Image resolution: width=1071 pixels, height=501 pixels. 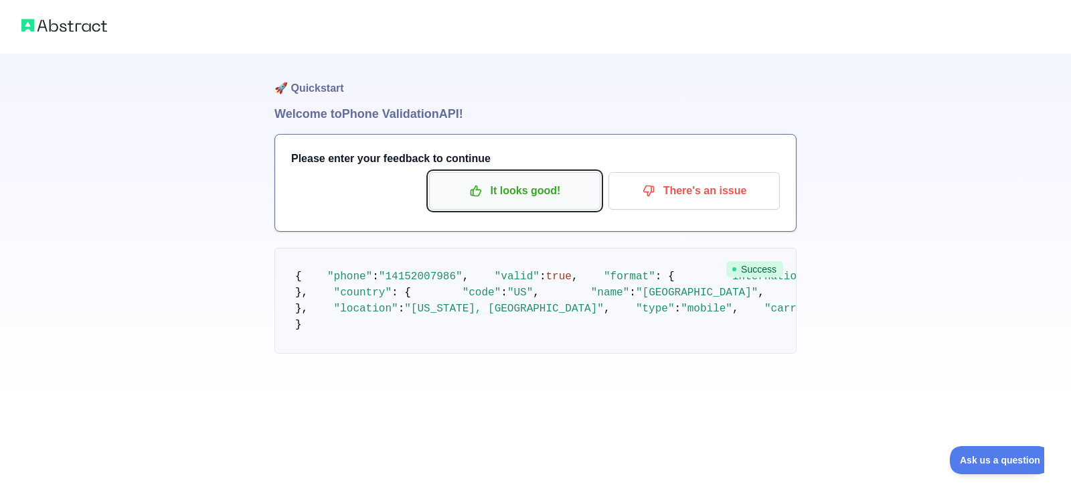 What do you see at coordinates (629, 276) in the screenshot?
I see `span: "format"` at bounding box center [629, 276].